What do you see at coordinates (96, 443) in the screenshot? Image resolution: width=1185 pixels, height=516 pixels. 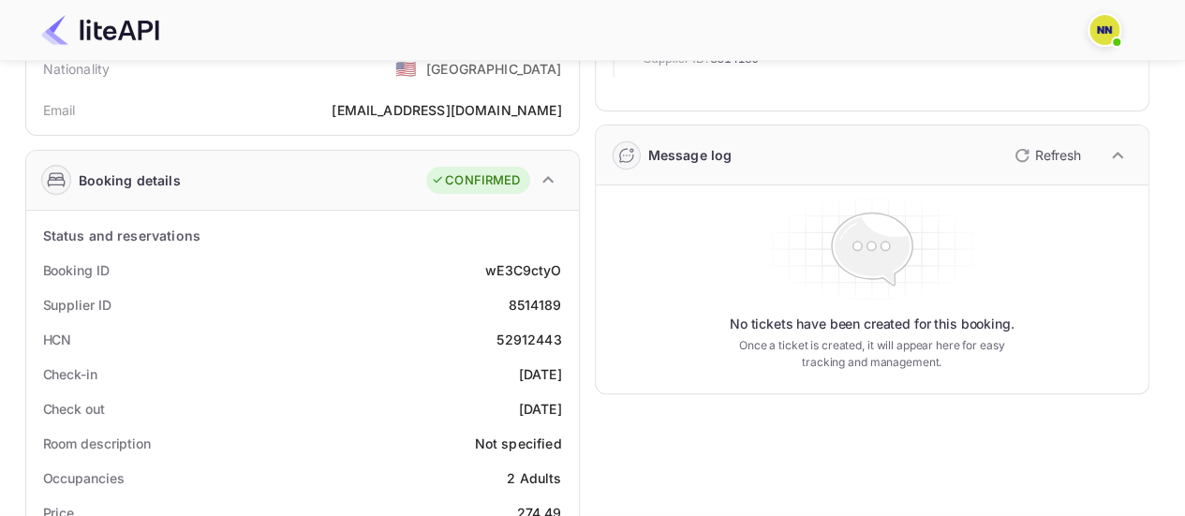 I see `div: Room description` at bounding box center [96, 443].